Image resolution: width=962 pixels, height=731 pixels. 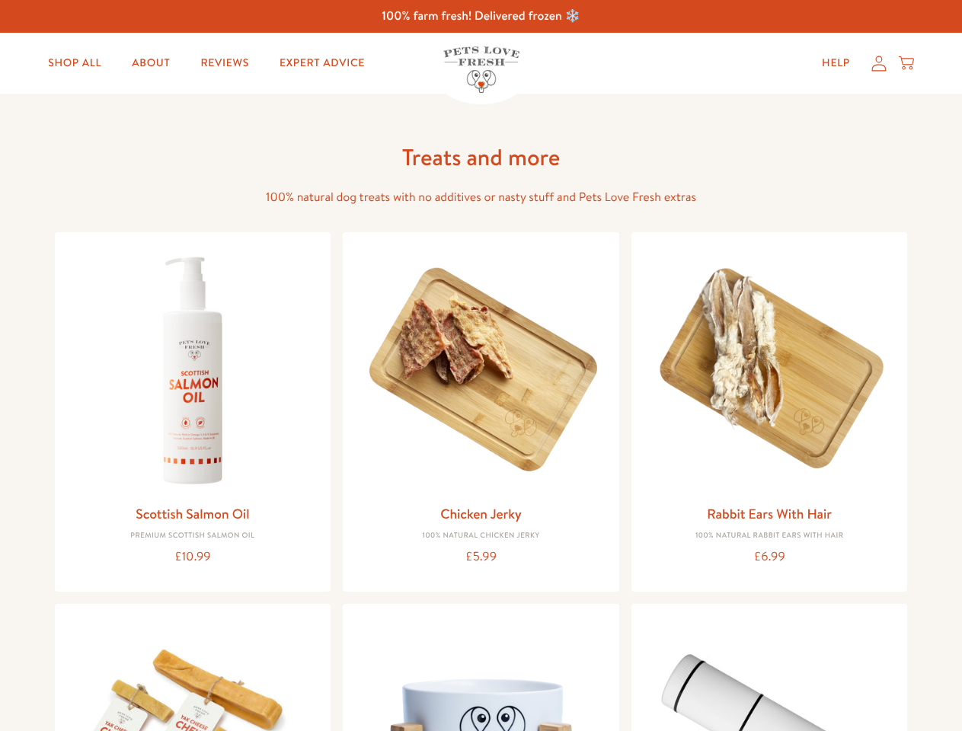 I want to click on img: Chicken Jerky, so click(x=481, y=370).